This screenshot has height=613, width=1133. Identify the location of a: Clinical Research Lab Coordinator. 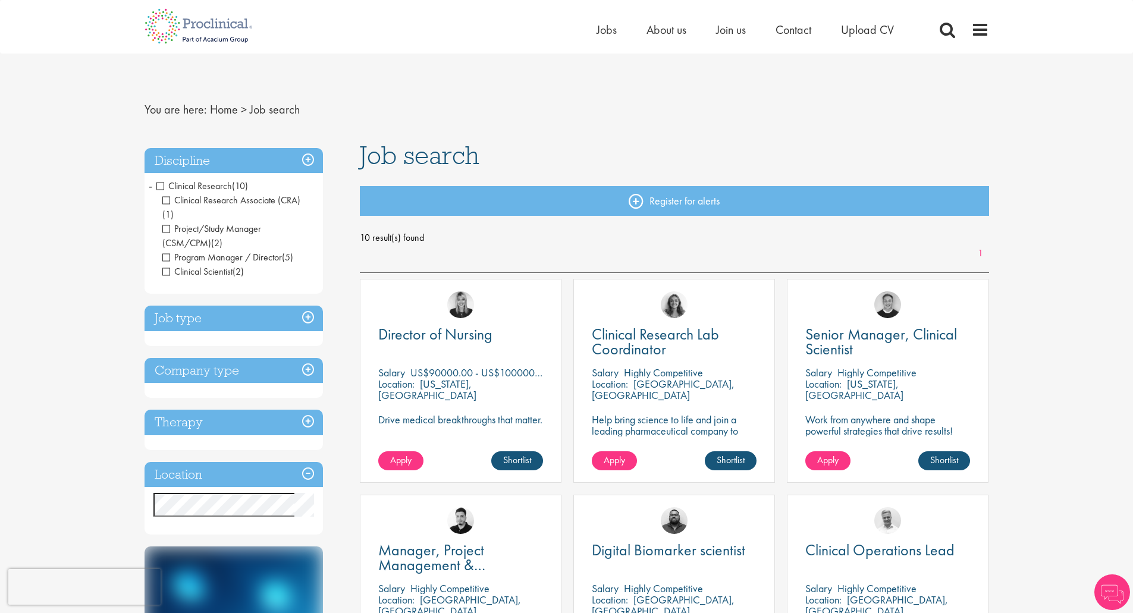
(674, 342).